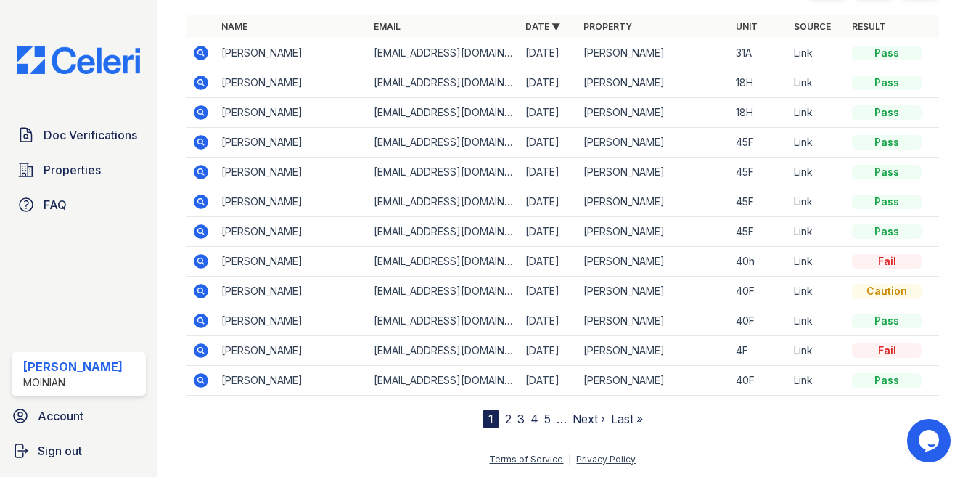  Describe the element at coordinates (59, 450) in the screenshot. I see `span: Sign out` at that location.